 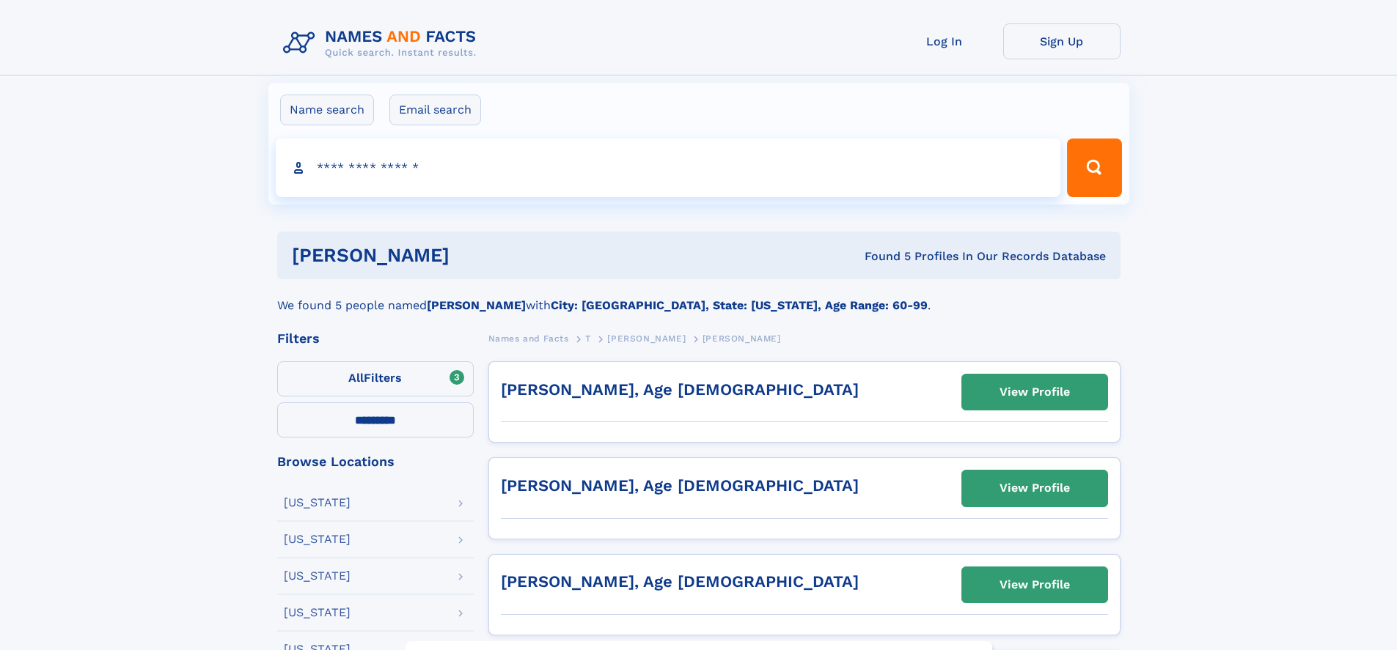 What do you see at coordinates (1062, 41) in the screenshot?
I see `a: Sign Up` at bounding box center [1062, 41].